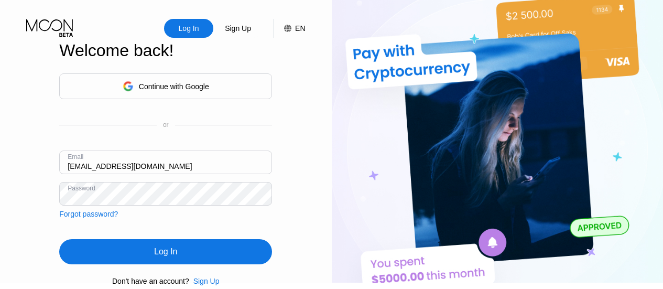  I want to click on div: Welcome back!, so click(166, 50).